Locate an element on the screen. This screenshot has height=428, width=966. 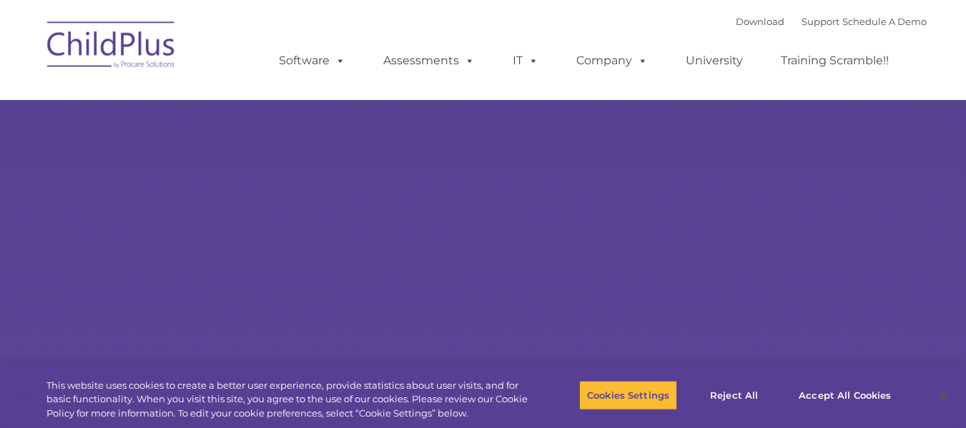
a: Download is located at coordinates (760, 21).